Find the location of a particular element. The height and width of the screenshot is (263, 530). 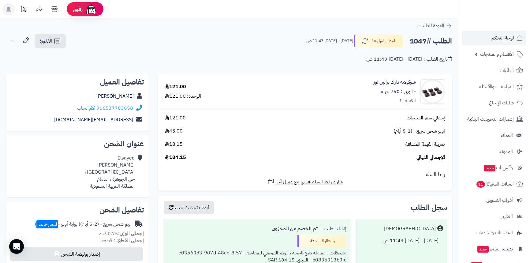

h2: عنوان الشحن is located at coordinates (77, 144).